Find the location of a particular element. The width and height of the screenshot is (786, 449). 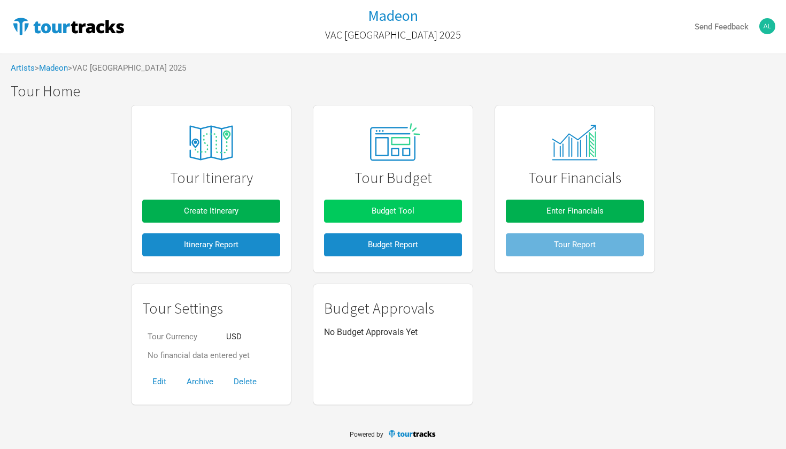

button: Create Itinerary is located at coordinates (211, 211).